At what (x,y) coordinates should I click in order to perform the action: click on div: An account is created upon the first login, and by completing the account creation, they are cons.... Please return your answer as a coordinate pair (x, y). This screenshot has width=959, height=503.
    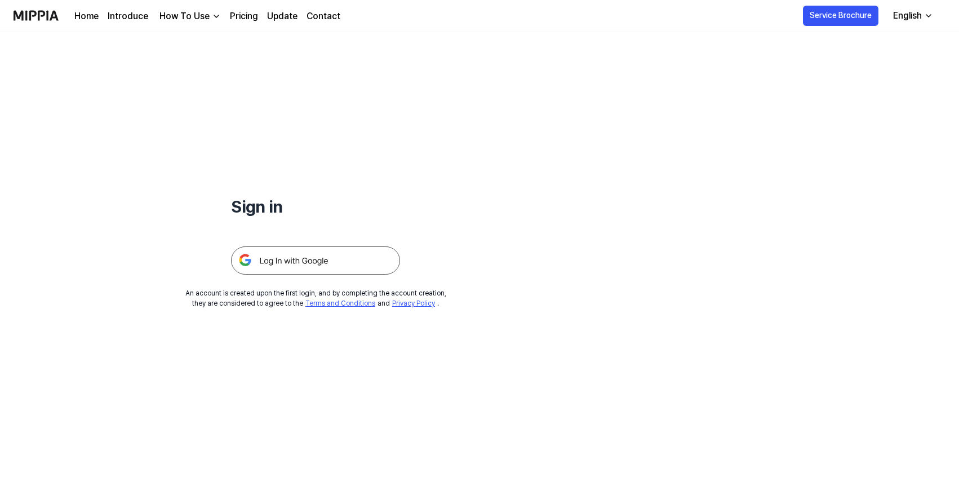
    Looking at the image, I should click on (316, 298).